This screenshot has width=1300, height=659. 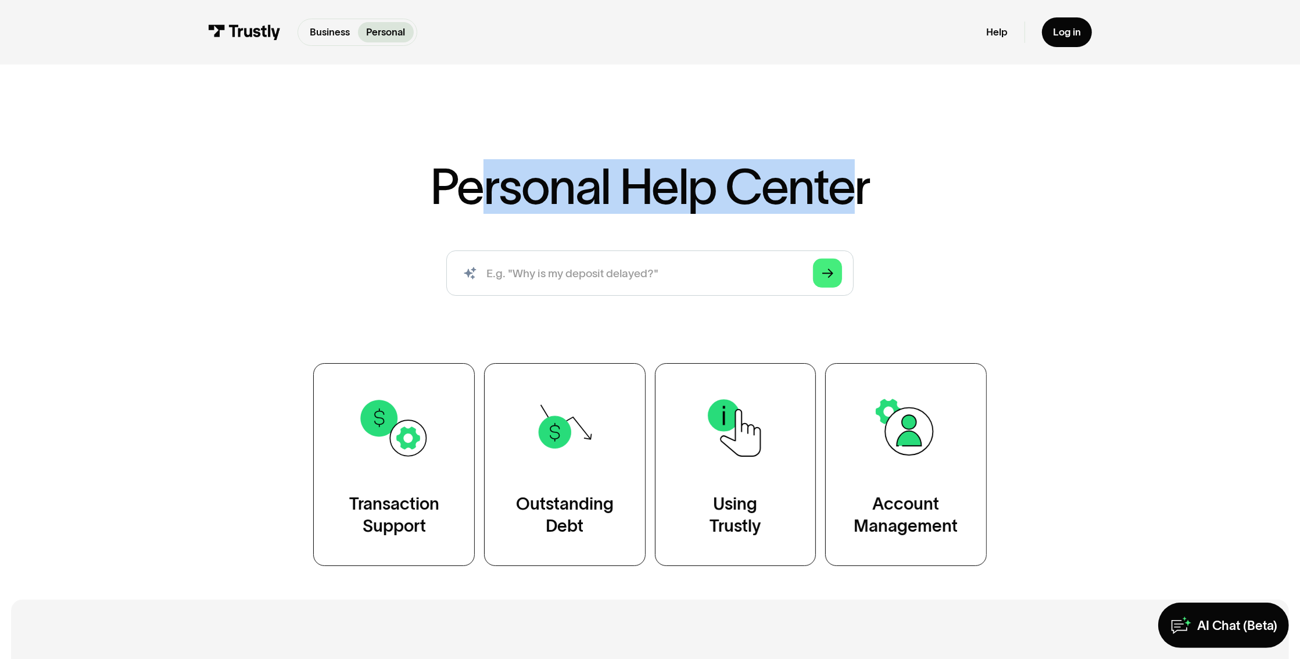 What do you see at coordinates (650, 273) in the screenshot?
I see `input: search` at bounding box center [650, 273].